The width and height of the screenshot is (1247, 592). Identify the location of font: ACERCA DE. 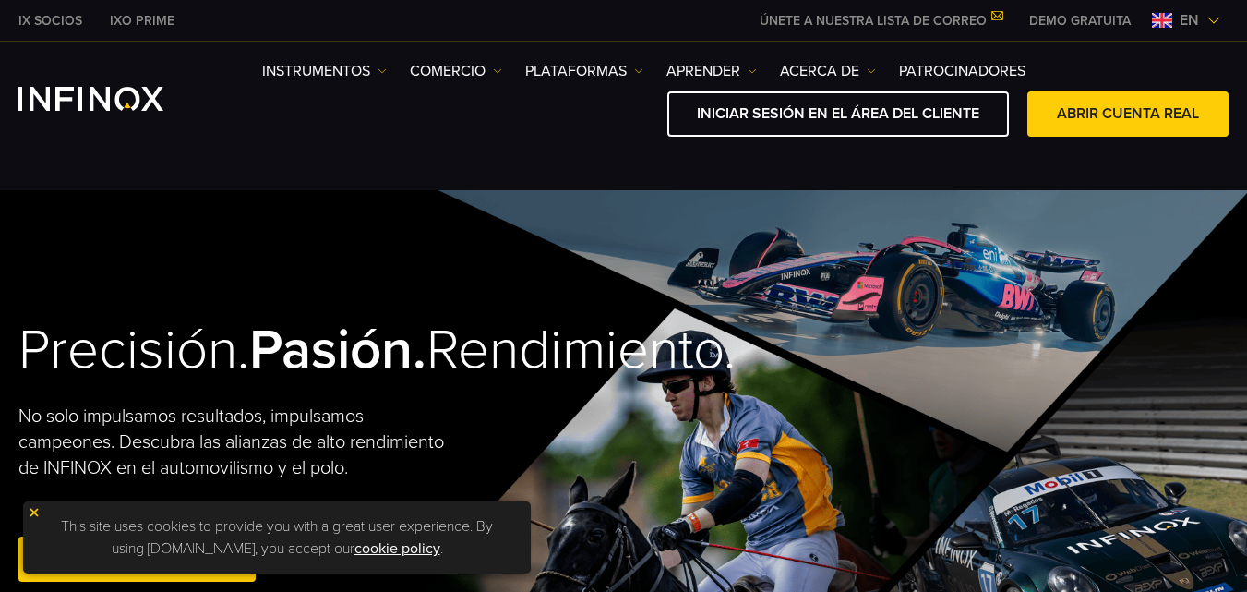
(820, 71).